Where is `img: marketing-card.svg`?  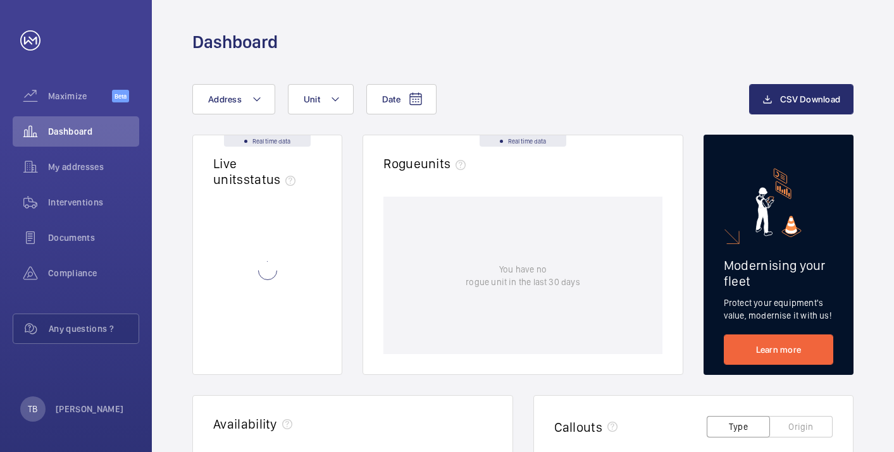 img: marketing-card.svg is located at coordinates (778, 202).